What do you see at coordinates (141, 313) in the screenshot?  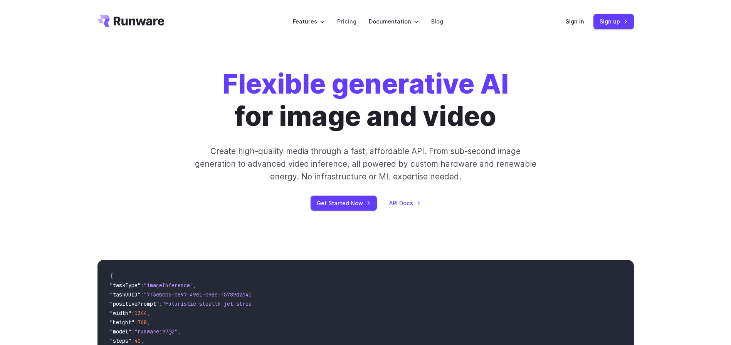 I see `span: 1344` at bounding box center [141, 313].